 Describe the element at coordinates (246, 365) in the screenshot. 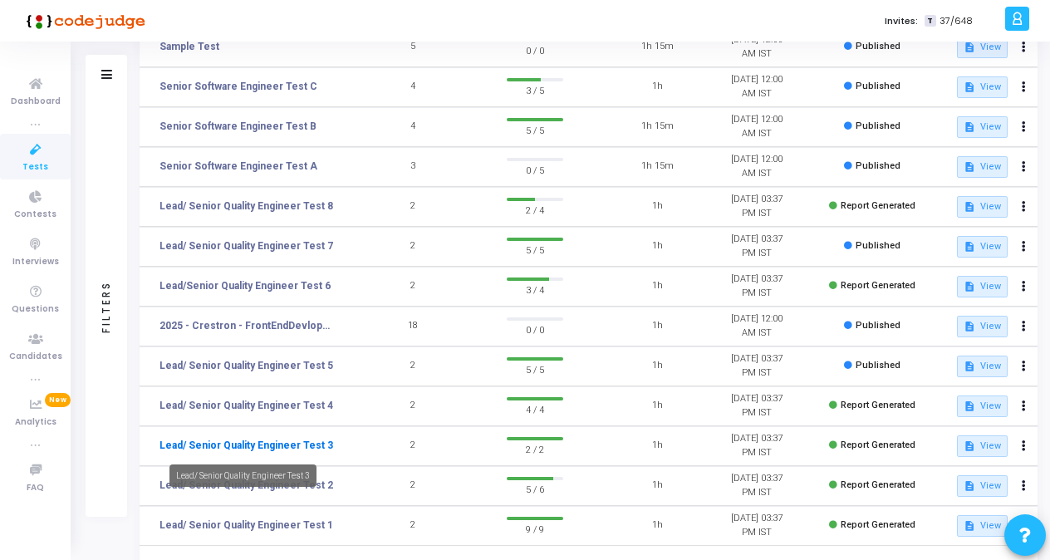

I see `a: Lead/ Senior Quality Engineer Test 5` at that location.